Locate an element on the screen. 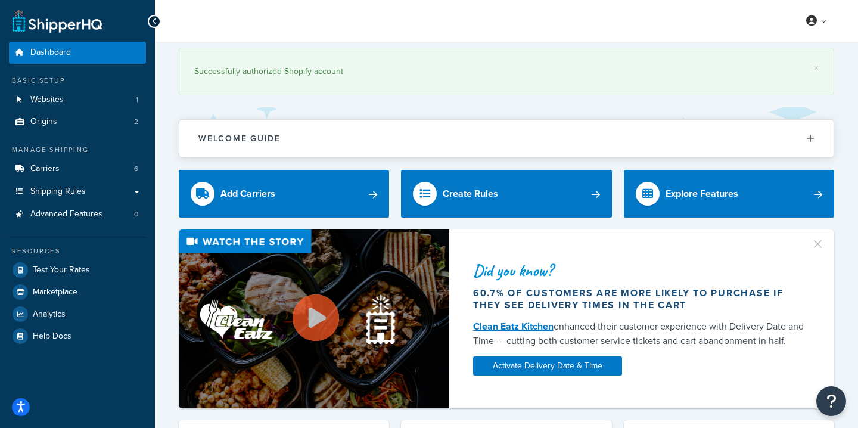 This screenshot has height=428, width=858. a: Explore Features is located at coordinates (728, 194).